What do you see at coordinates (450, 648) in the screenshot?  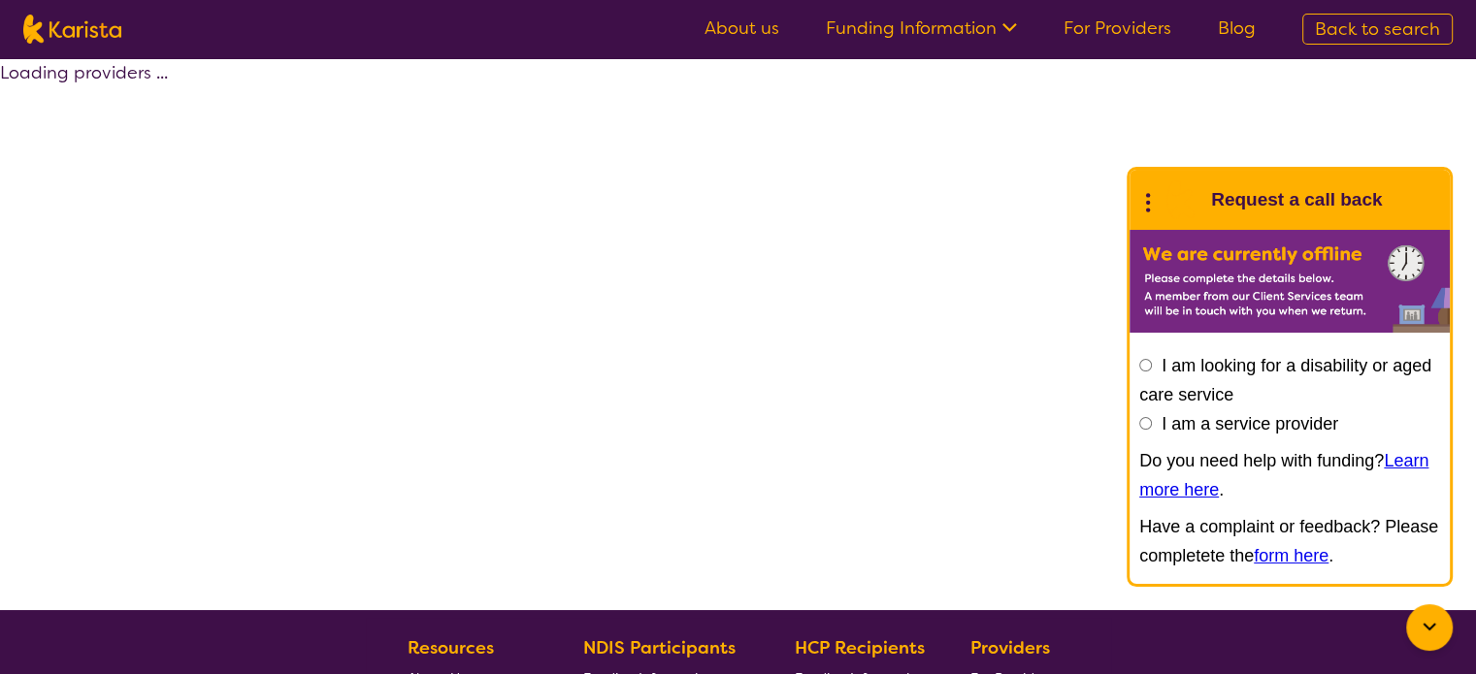 I see `b: Resources` at bounding box center [450, 648].